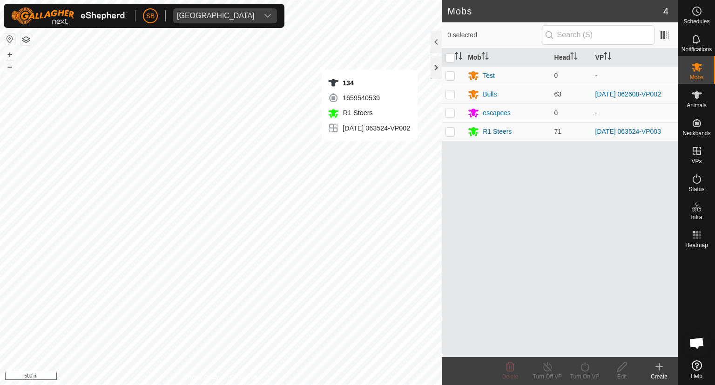  I want to click on span: Infra, so click(697, 217).